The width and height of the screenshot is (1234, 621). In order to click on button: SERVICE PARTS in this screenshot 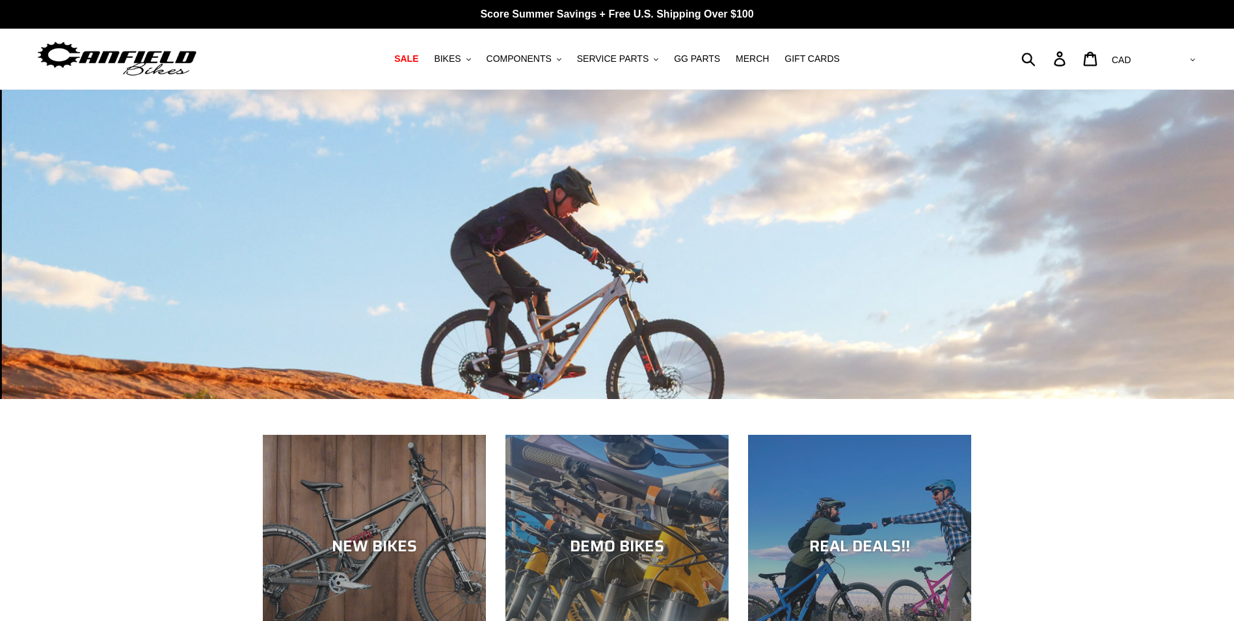, I will do `click(617, 59)`.